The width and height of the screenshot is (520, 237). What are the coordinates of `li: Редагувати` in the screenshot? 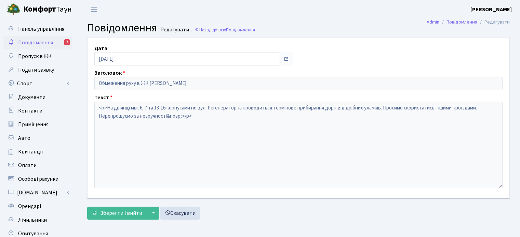 It's located at (493, 22).